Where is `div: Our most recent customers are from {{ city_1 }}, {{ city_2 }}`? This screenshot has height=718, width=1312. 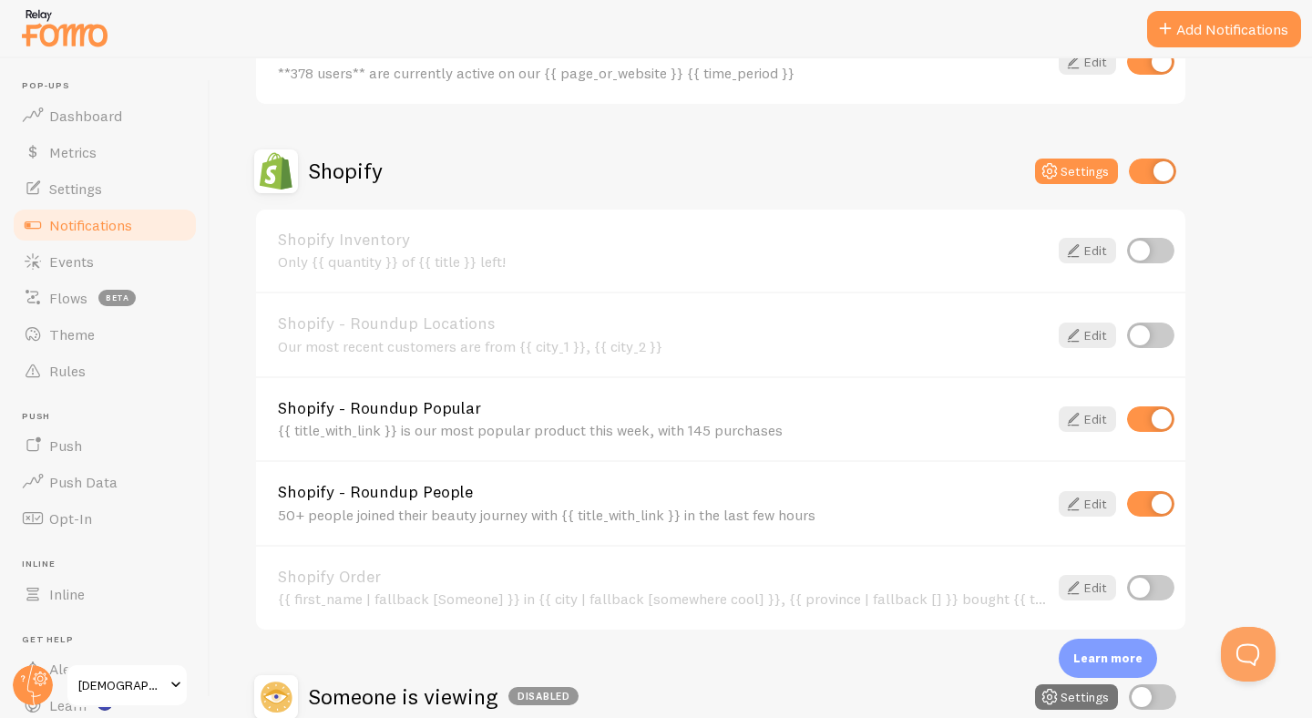 div: Our most recent customers are from {{ city_1 }}, {{ city_2 }} is located at coordinates (662, 346).